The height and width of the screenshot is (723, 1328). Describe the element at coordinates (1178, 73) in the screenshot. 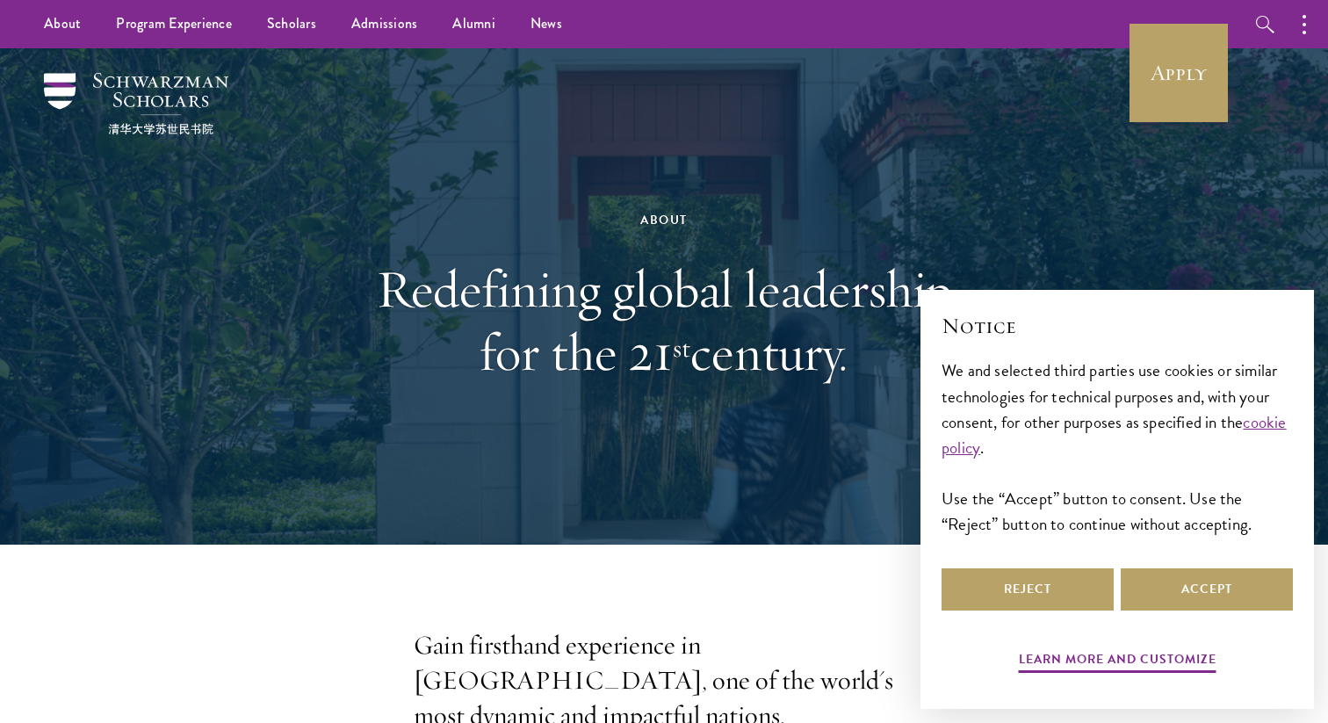

I see `a: Apply` at that location.